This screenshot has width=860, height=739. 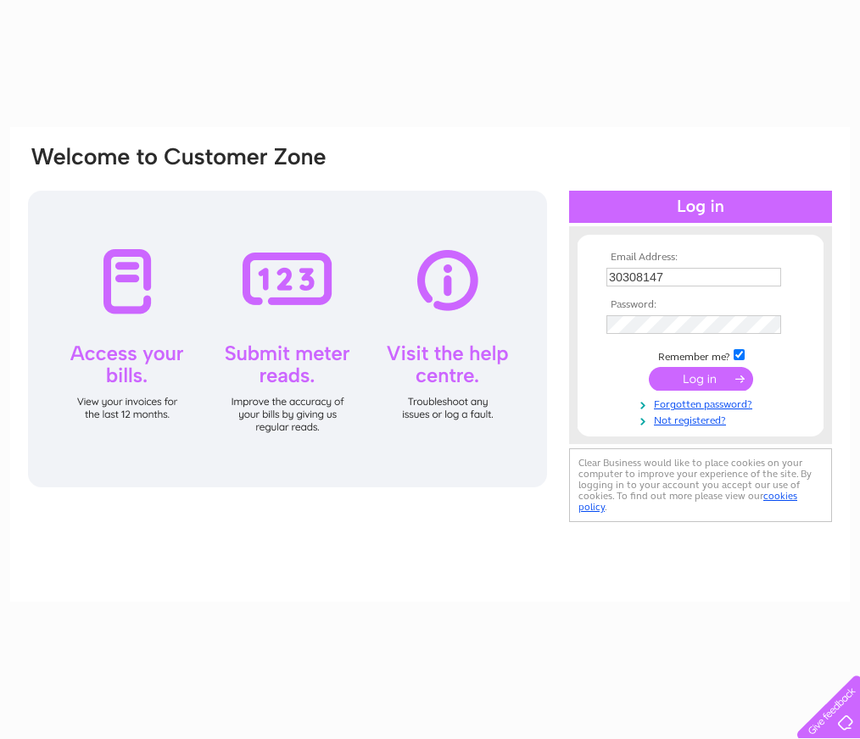 I want to click on a: Not registered?, so click(x=702, y=419).